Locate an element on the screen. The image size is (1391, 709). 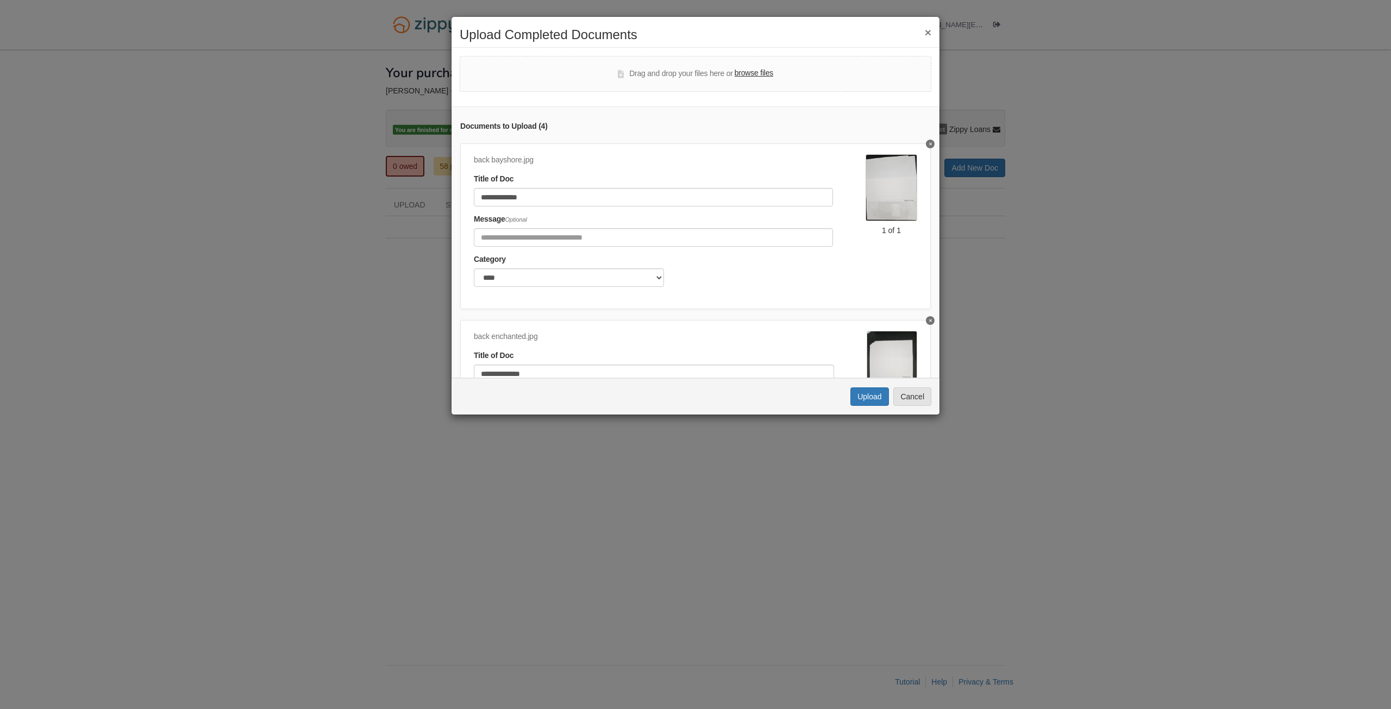
button: Cancel is located at coordinates (912, 397).